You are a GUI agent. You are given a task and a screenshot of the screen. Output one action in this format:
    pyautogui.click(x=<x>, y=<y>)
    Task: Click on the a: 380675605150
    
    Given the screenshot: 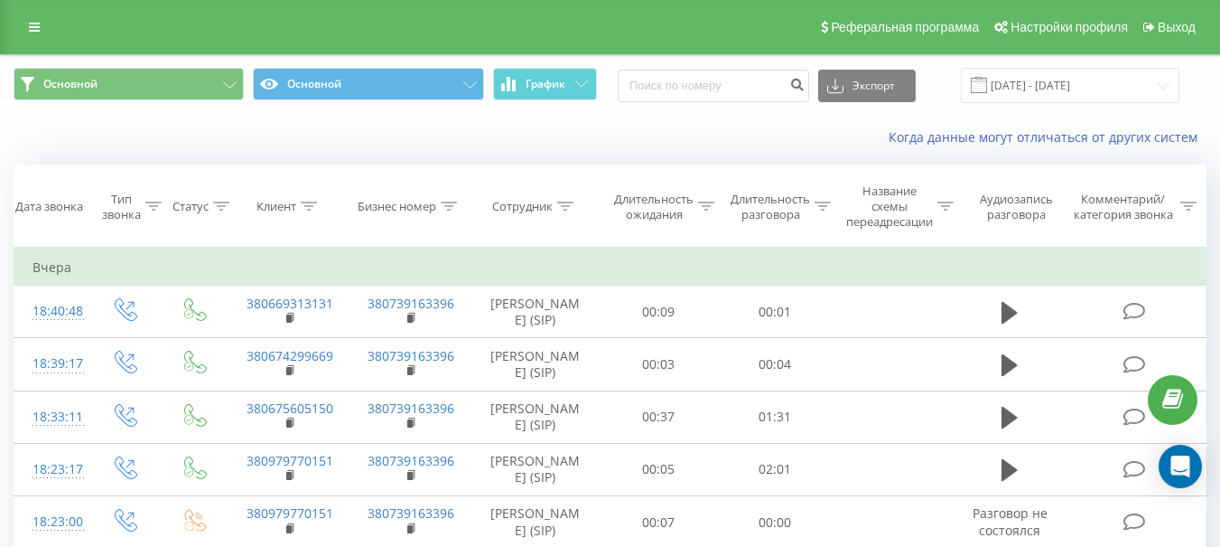 What is the action you would take?
    pyautogui.click(x=290, y=407)
    